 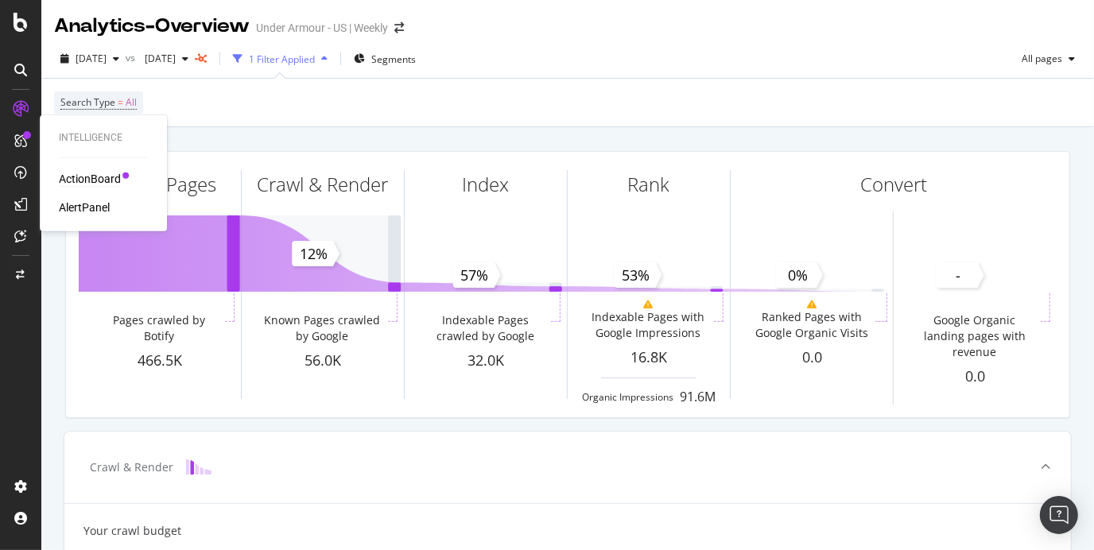 I want to click on div: 32.0K, so click(x=486, y=361).